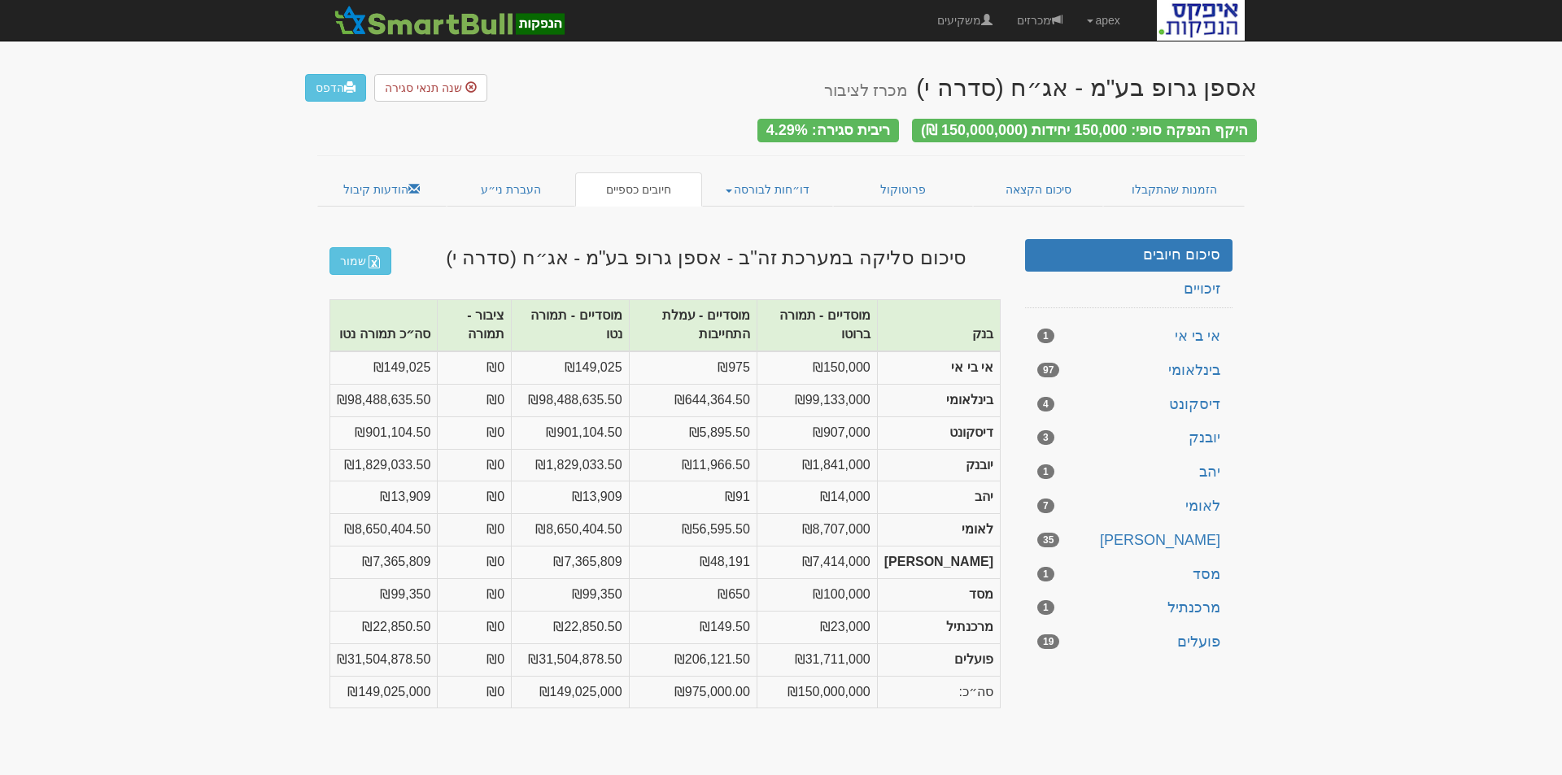  I want to click on td: ₪650, so click(692, 595).